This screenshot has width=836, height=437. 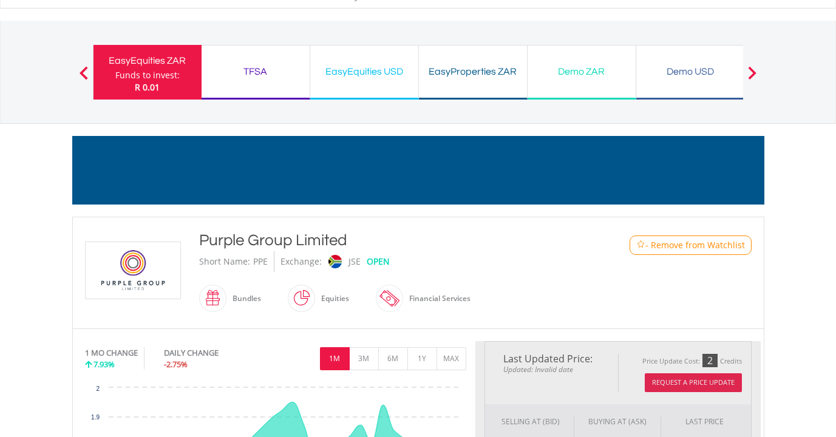 What do you see at coordinates (418, 170) in the screenshot?
I see `img: EasyMortage Promotion Banner` at bounding box center [418, 170].